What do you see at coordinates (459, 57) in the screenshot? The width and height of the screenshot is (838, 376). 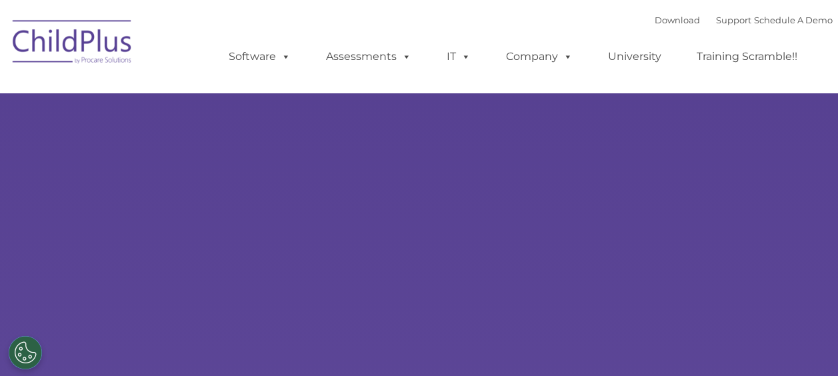 I see `a: IT` at bounding box center [459, 57].